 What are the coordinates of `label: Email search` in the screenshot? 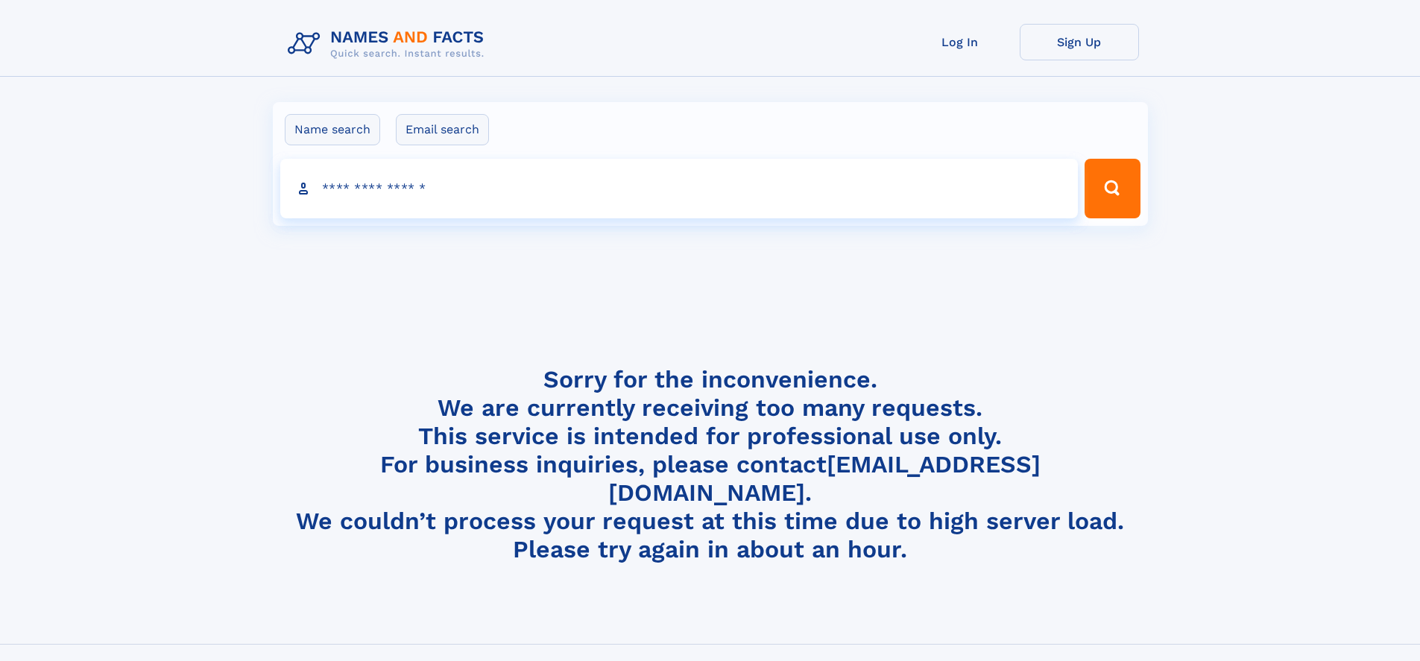 It's located at (442, 130).